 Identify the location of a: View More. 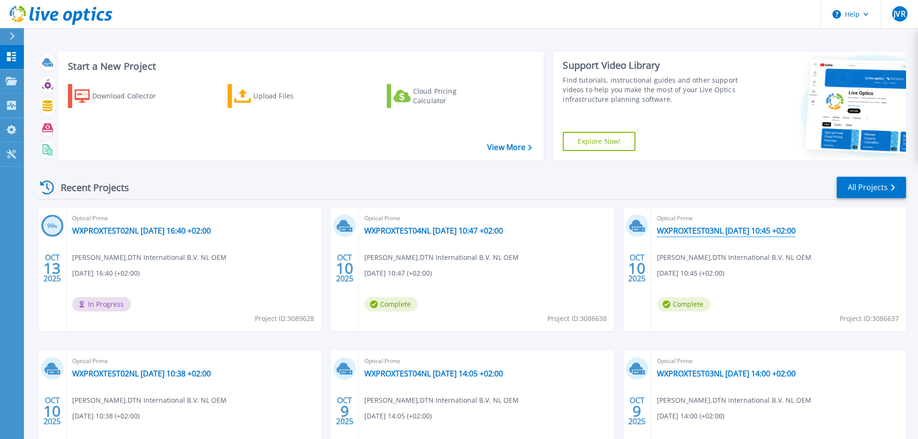
(509, 147).